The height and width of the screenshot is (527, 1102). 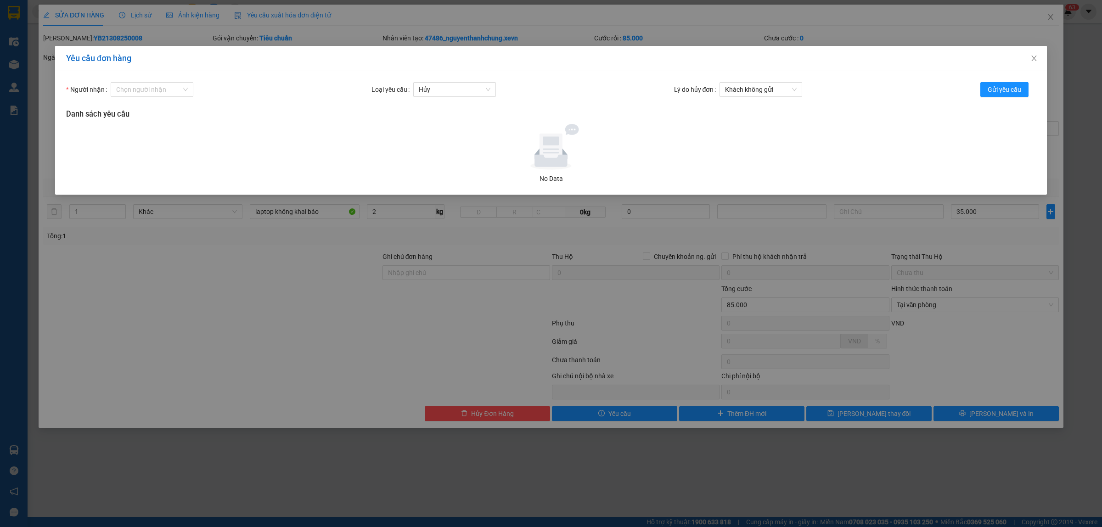 What do you see at coordinates (88, 90) in the screenshot?
I see `label: Người nhận` at bounding box center [88, 90].